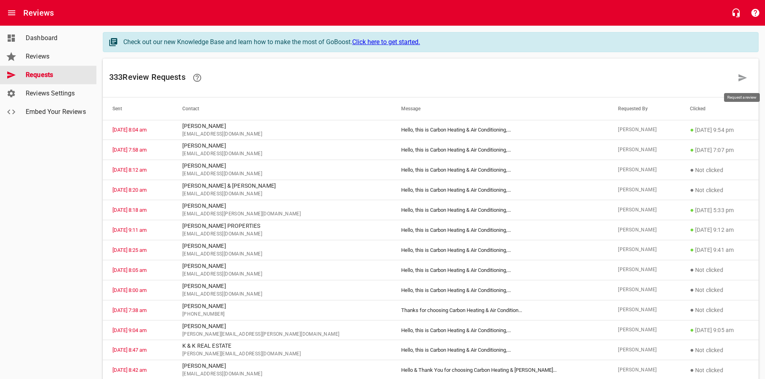 The height and width of the screenshot is (379, 765). Describe the element at coordinates (39, 13) in the screenshot. I see `h6: Reviews` at that location.